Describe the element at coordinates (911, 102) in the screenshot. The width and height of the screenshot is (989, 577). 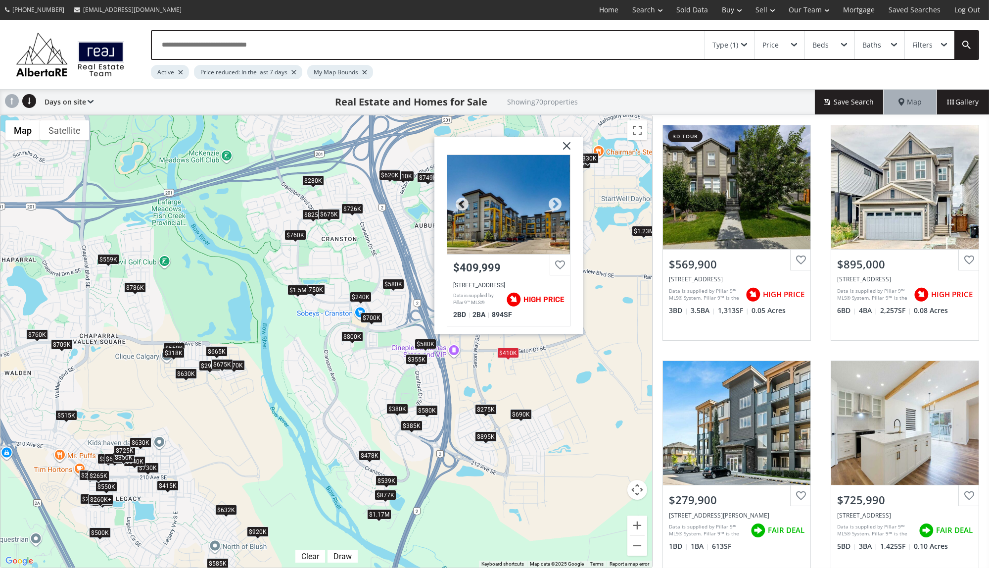
I see `span: Map` at that location.